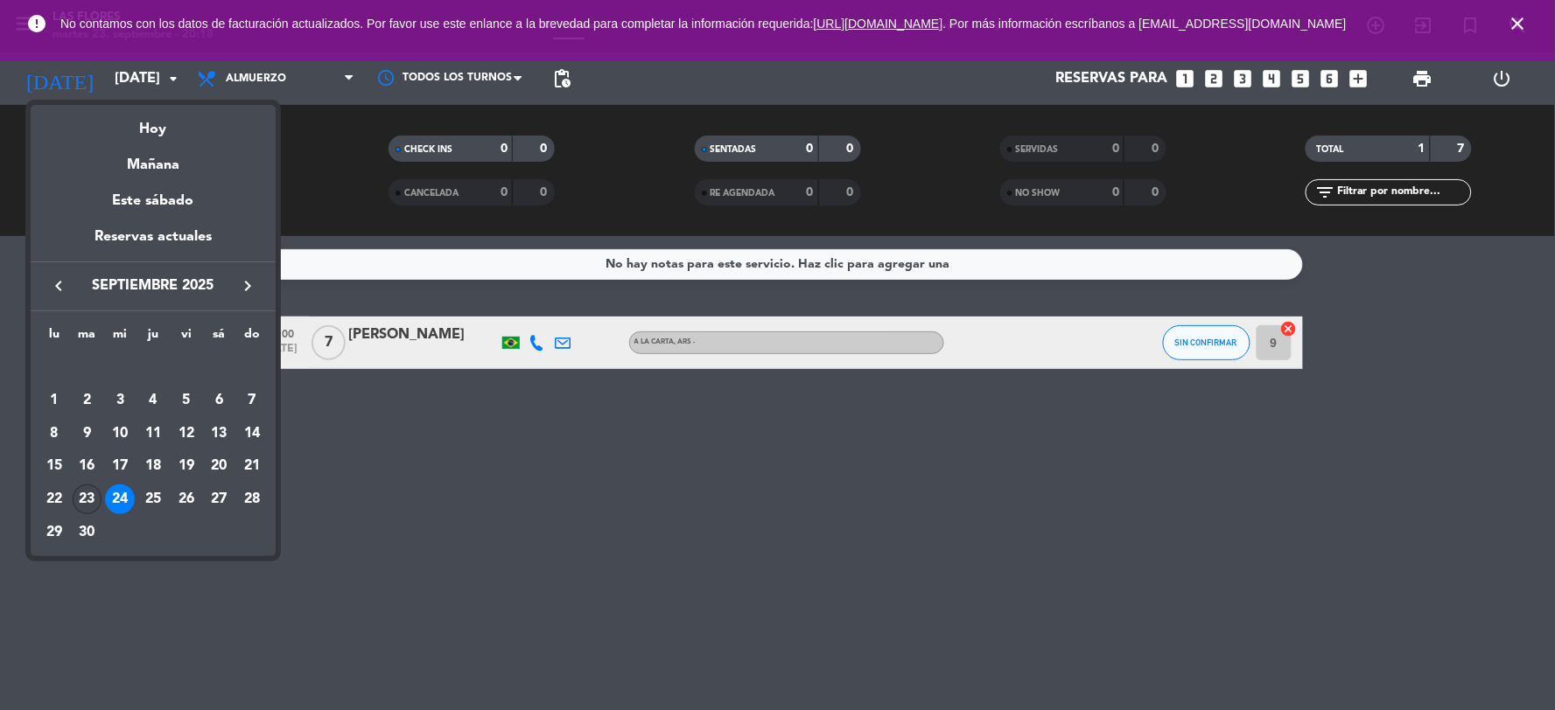 This screenshot has width=1555, height=710. What do you see at coordinates (220, 434) in the screenshot?
I see `td: 13 de septiembre de 2025` at bounding box center [220, 434].